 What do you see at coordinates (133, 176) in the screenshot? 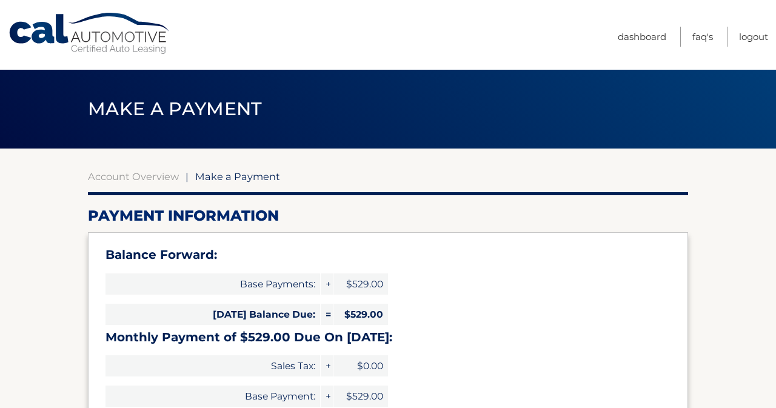
I see `a: Account Overview` at bounding box center [133, 176].